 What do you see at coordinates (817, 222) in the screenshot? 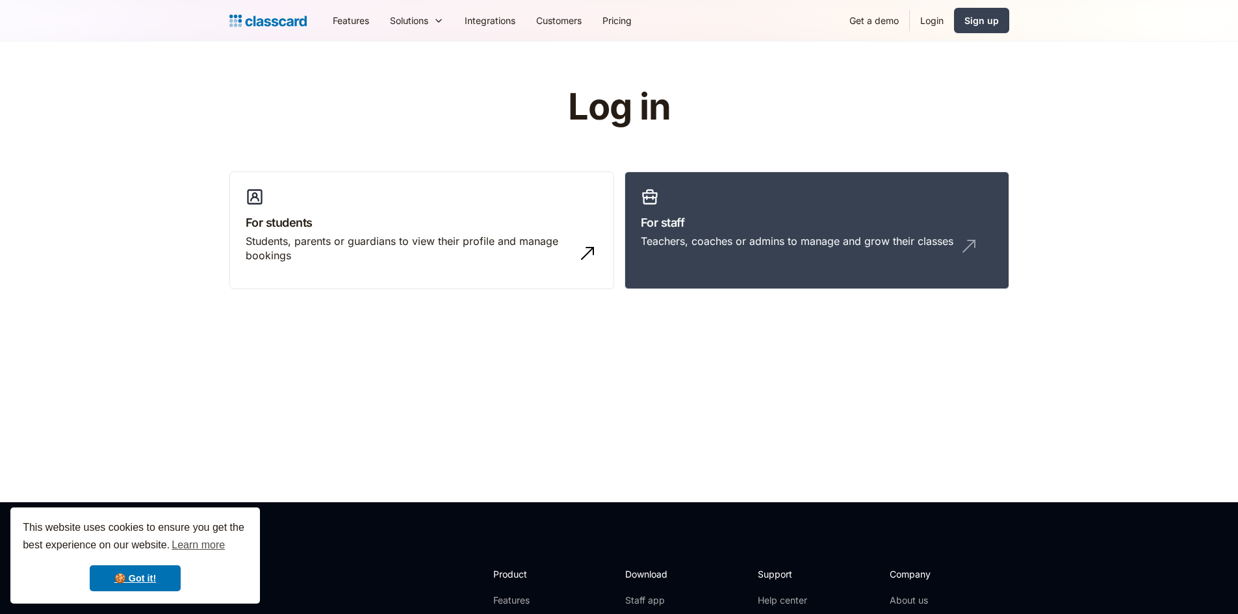
I see `h3: For staff` at bounding box center [817, 222].